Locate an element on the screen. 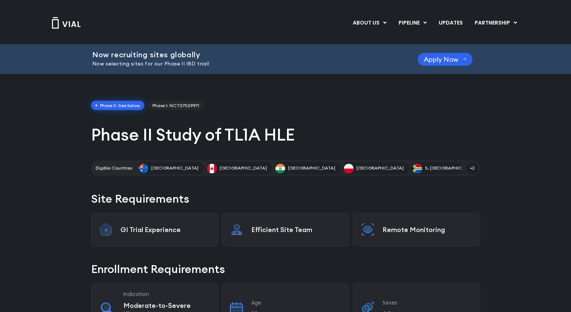 The image size is (571, 312). h2: Site Requirements is located at coordinates (285, 198).